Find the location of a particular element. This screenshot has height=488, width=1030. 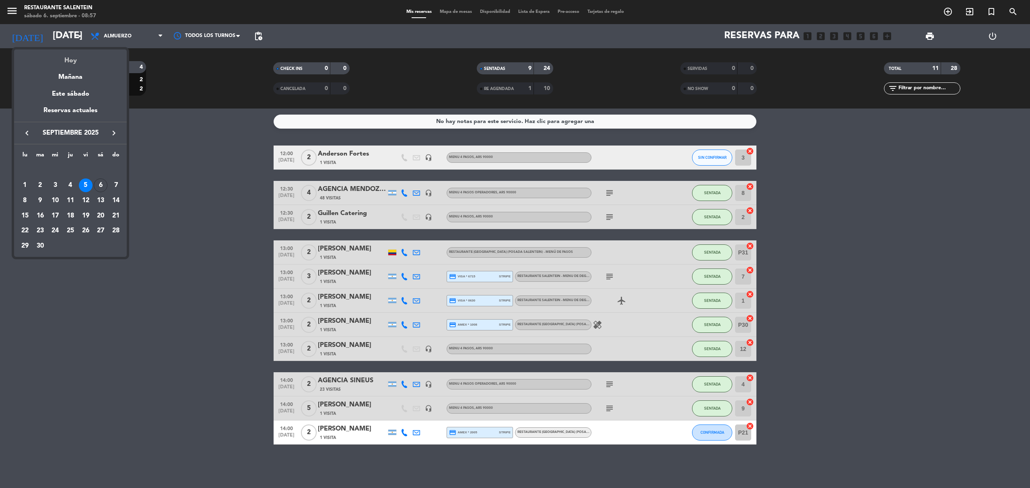

td: 10 de septiembre de 2025 is located at coordinates (55, 201).